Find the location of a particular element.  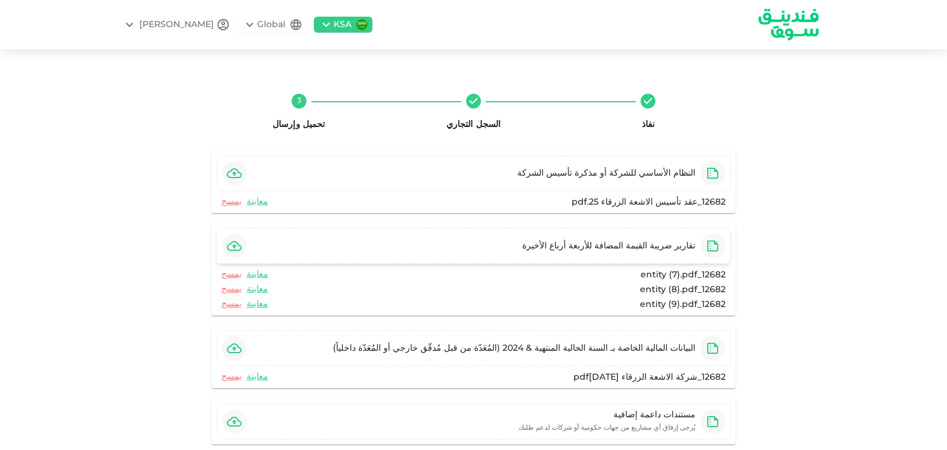

div: البيانات المالية الخاصة بـ السنة الحالية المنتهية & 2024 (المُعَدّة من قبل مُدقّق خارجي أو المُعَ... is located at coordinates (514, 348).